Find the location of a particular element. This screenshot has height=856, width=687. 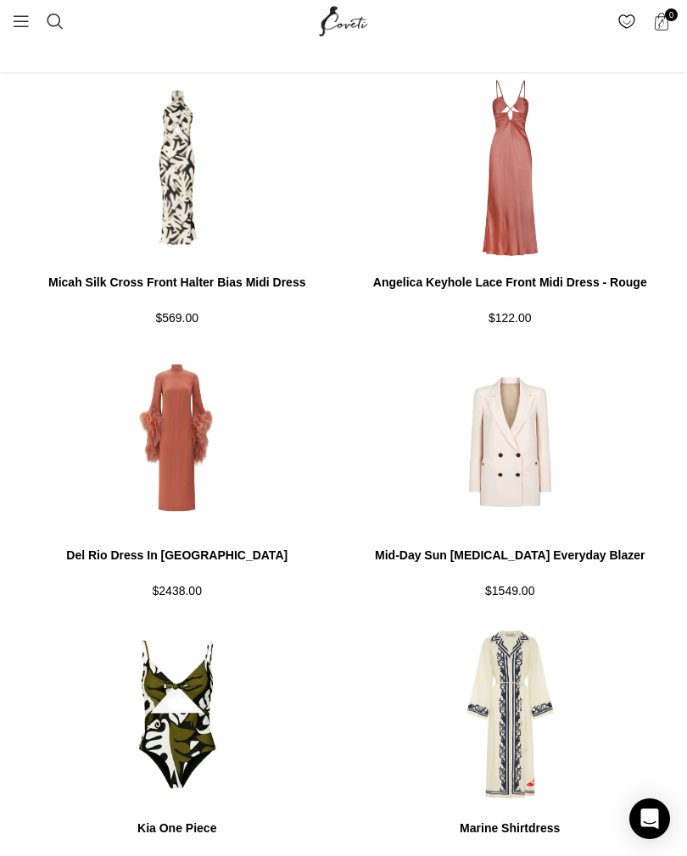

span: 0 is located at coordinates (670, 14).